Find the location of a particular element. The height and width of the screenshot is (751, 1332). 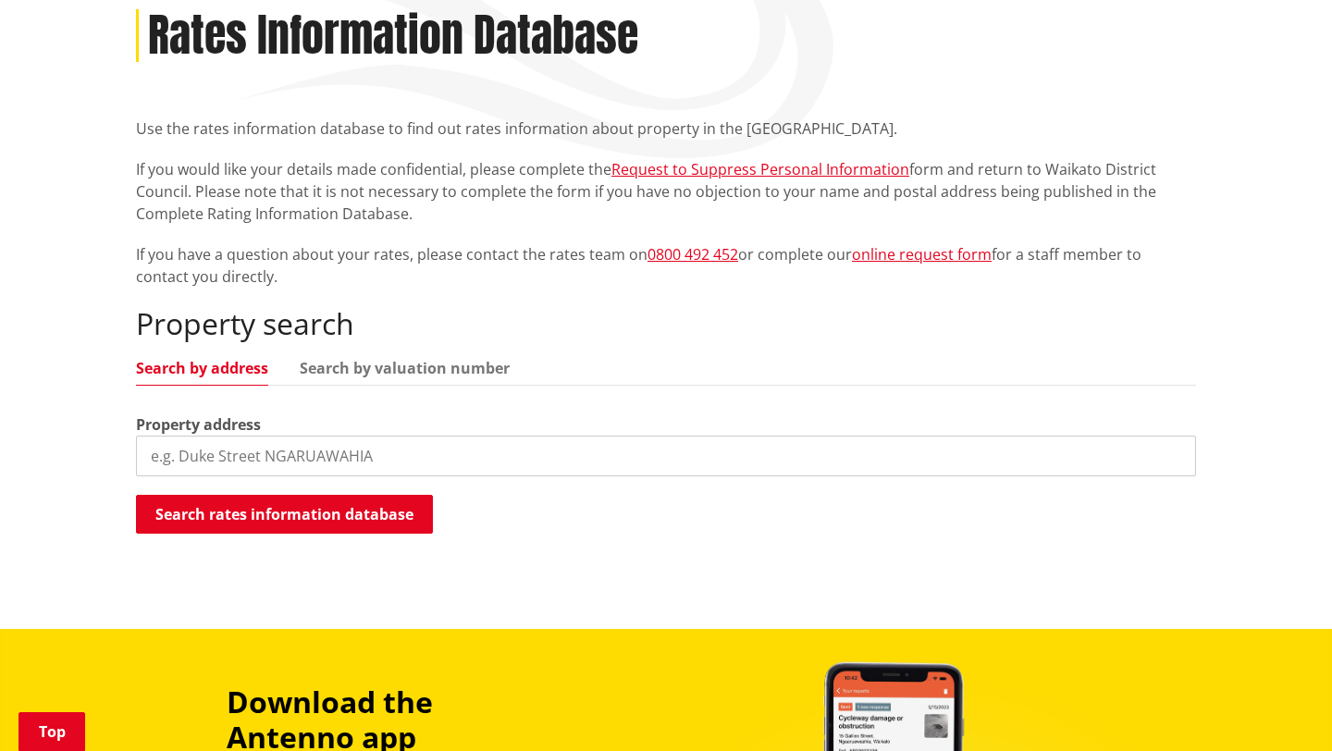

a: 0800 492 452 is located at coordinates (693, 254).